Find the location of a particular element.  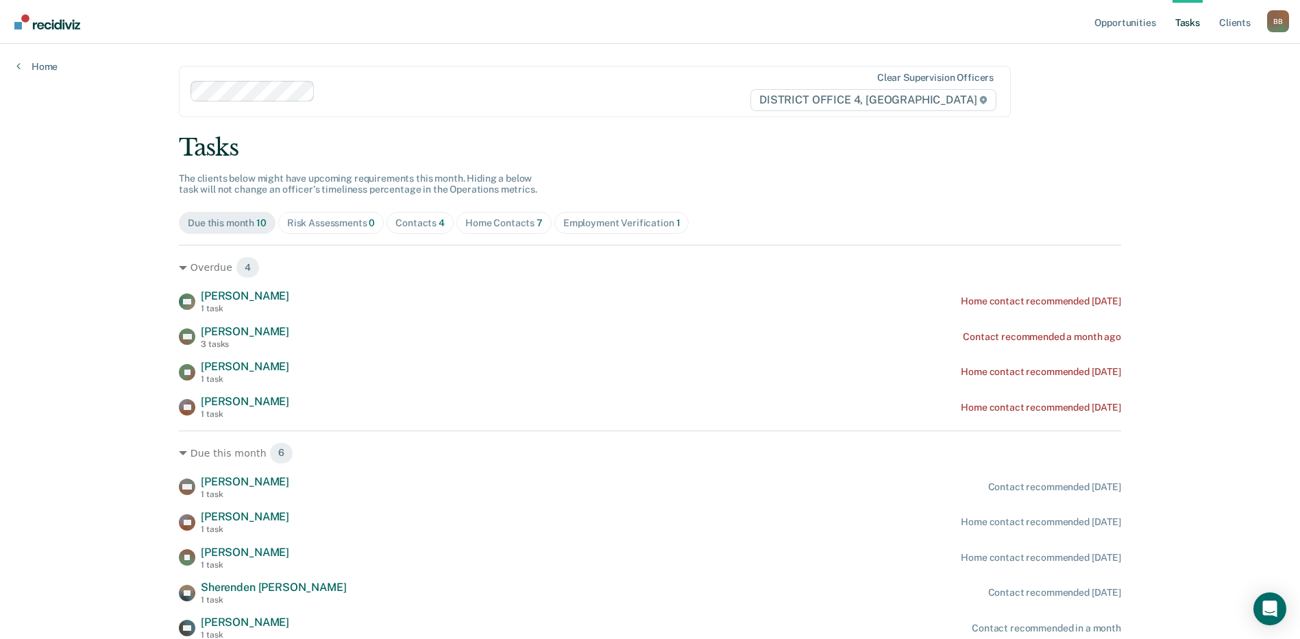

span: 0 is located at coordinates (371, 223).